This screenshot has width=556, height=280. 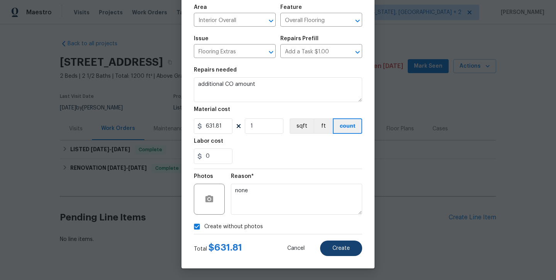 I want to click on button: count, so click(x=348, y=126).